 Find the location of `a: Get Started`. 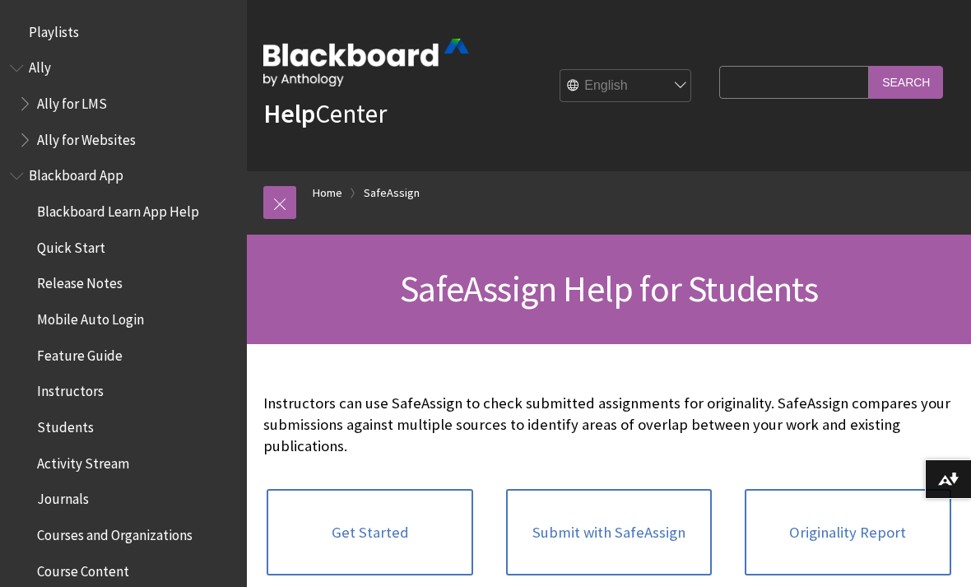

a: Get Started is located at coordinates (369, 532).